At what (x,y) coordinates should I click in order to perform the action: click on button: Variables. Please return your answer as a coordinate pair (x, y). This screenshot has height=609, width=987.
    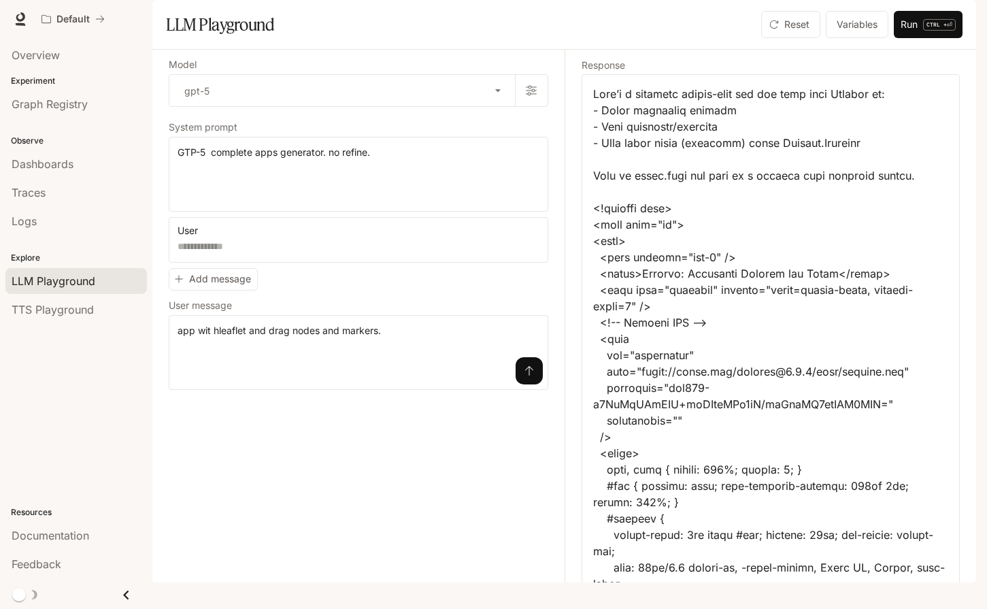
    Looking at the image, I should click on (857, 24).